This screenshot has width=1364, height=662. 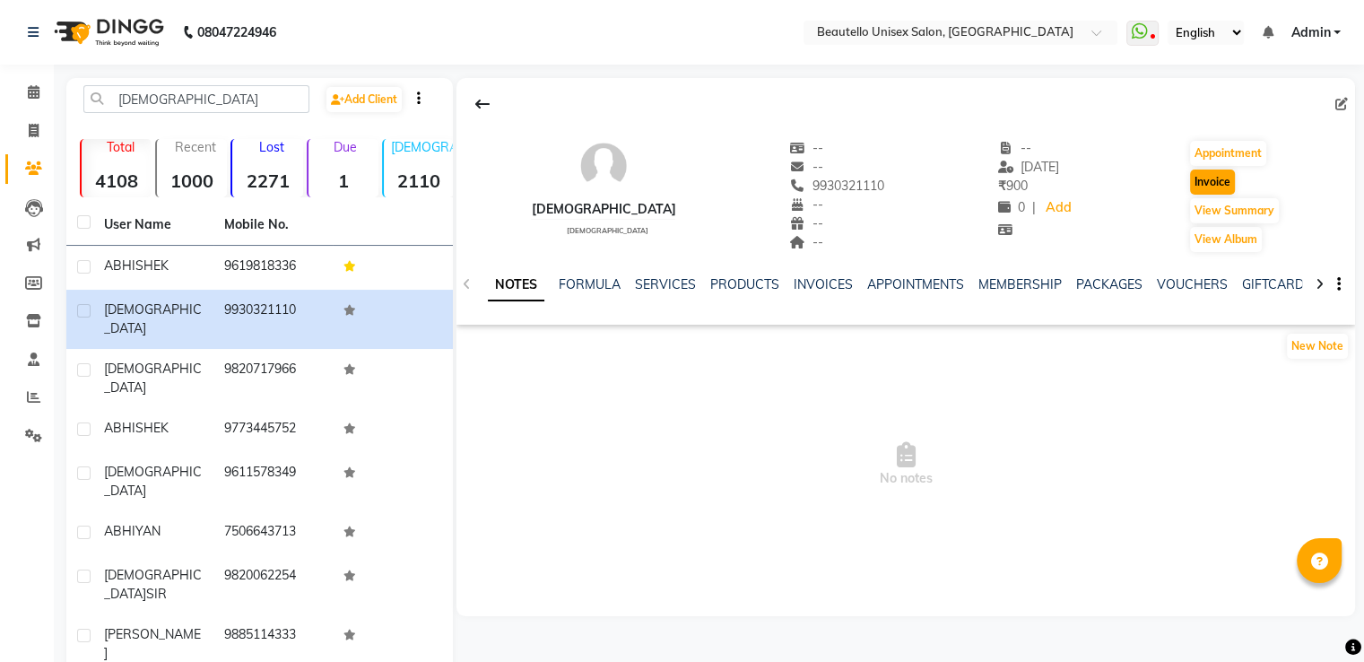 What do you see at coordinates (120, 147) in the screenshot?
I see `p: Total` at bounding box center [120, 147].